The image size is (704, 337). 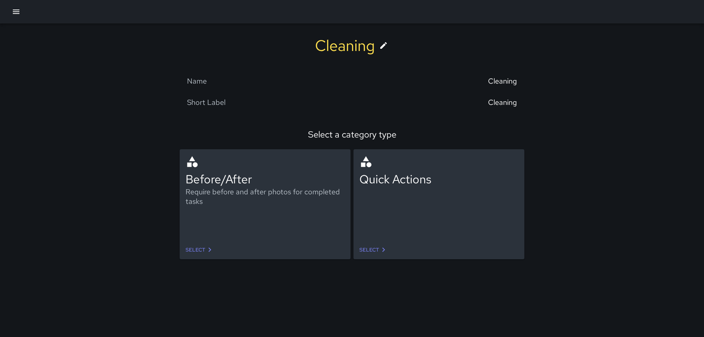 I want to click on div: Quick Actions, so click(x=439, y=179).